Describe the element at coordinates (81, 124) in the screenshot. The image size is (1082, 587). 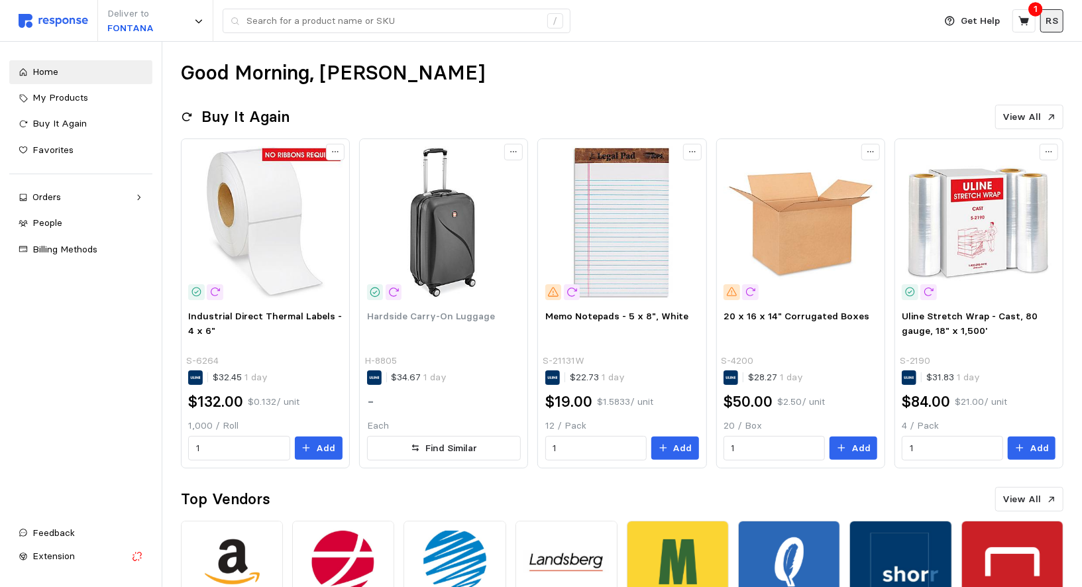
I see `a: Buy It Again` at that location.